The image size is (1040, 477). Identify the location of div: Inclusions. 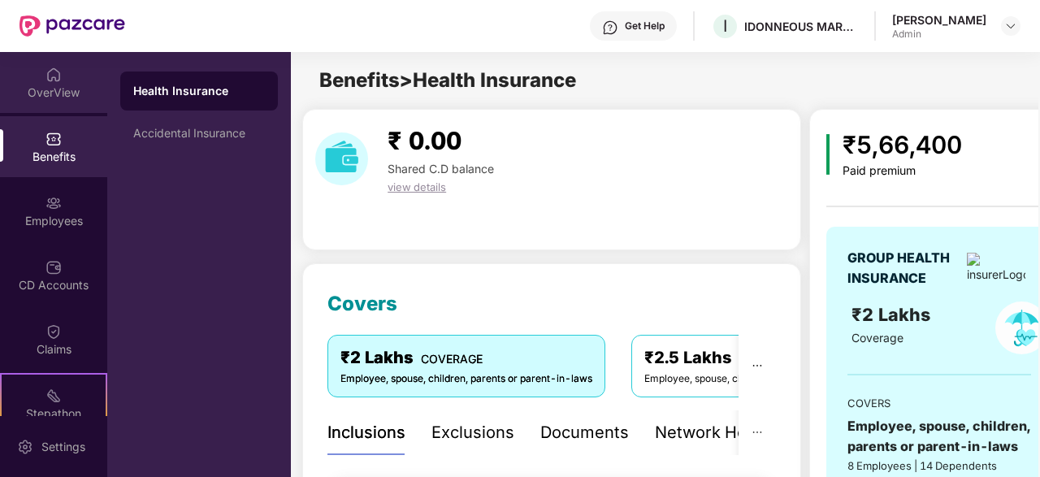
(366, 432).